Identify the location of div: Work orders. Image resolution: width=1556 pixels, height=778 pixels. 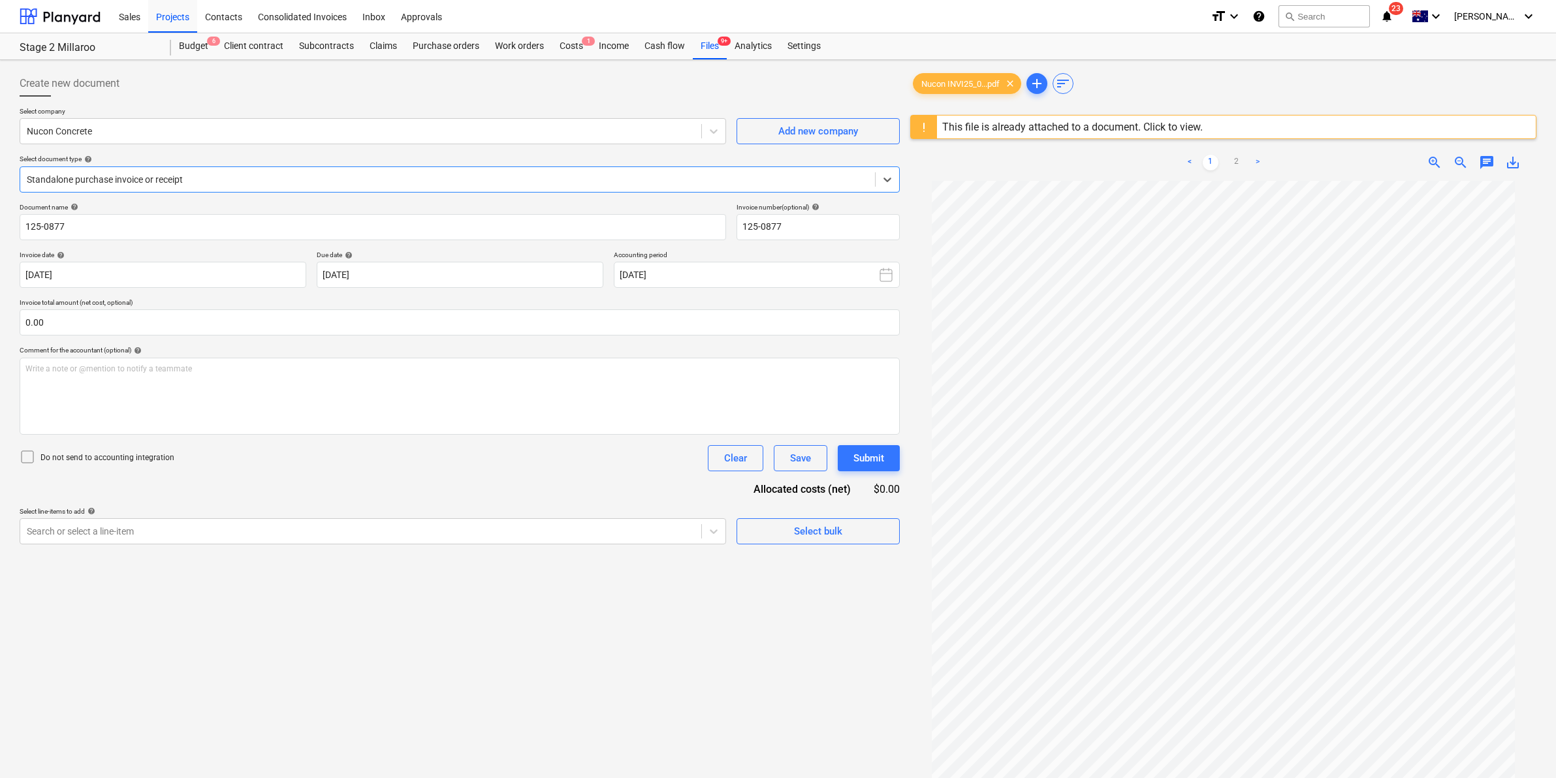
(519, 46).